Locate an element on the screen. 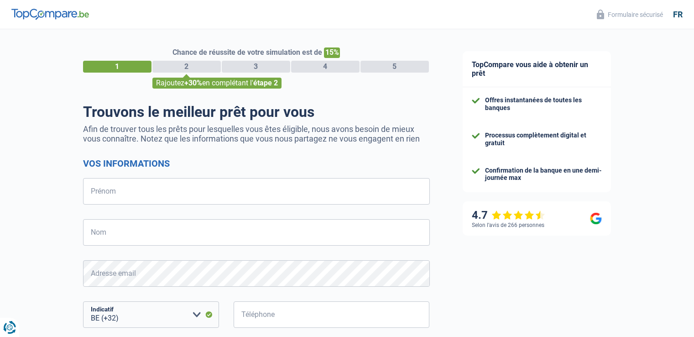 The image size is (694, 337). span: étape 2 is located at coordinates (265, 83).